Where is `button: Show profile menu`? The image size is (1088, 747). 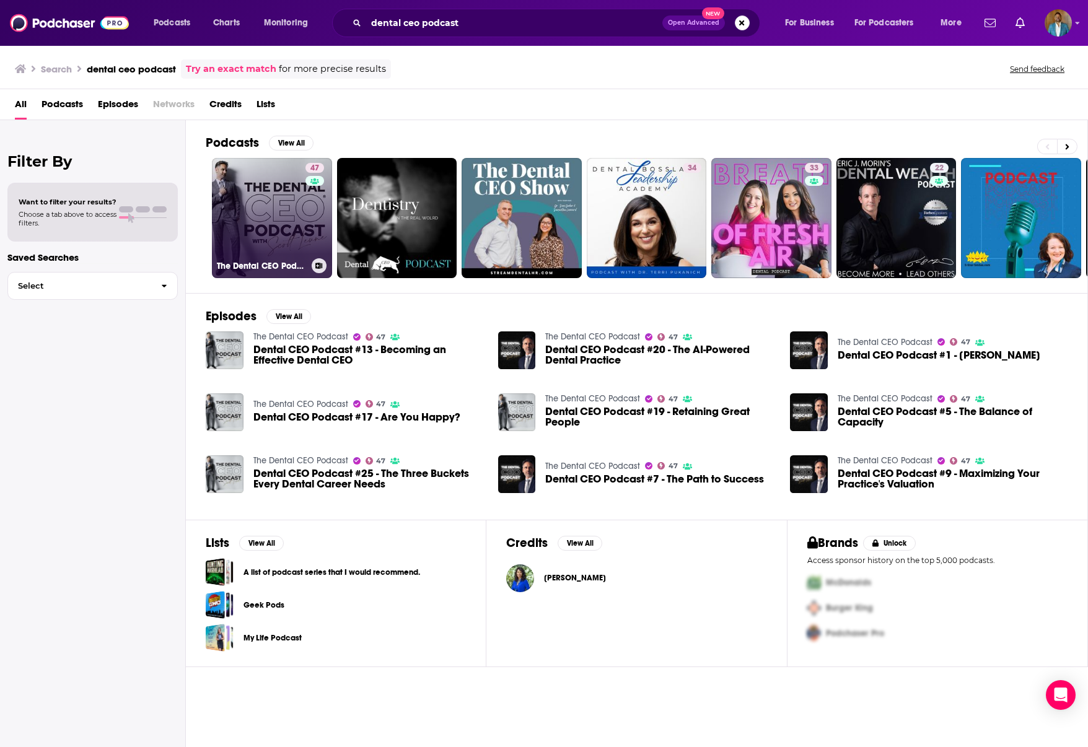 button: Show profile menu is located at coordinates (1058, 23).